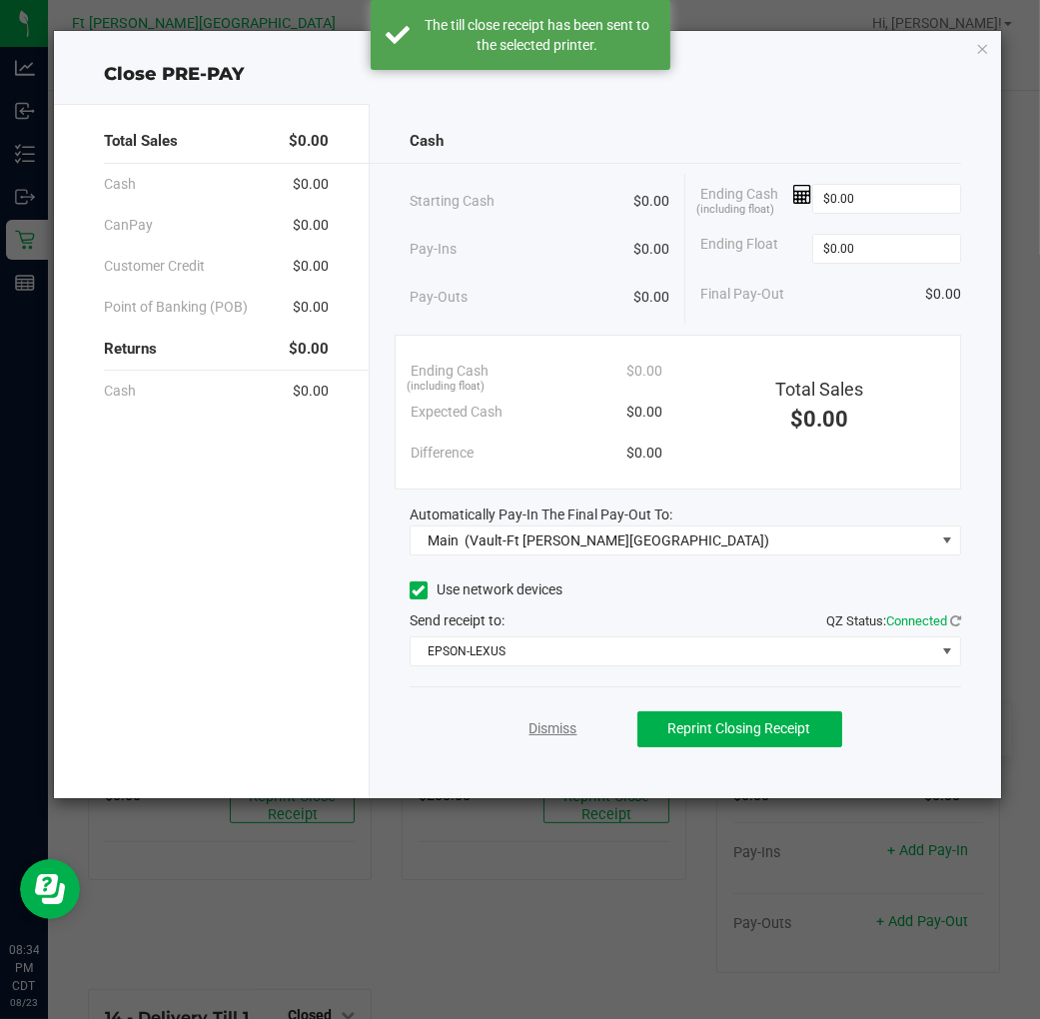  What do you see at coordinates (439, 297) in the screenshot?
I see `span: Pay-Outs` at bounding box center [439, 297].